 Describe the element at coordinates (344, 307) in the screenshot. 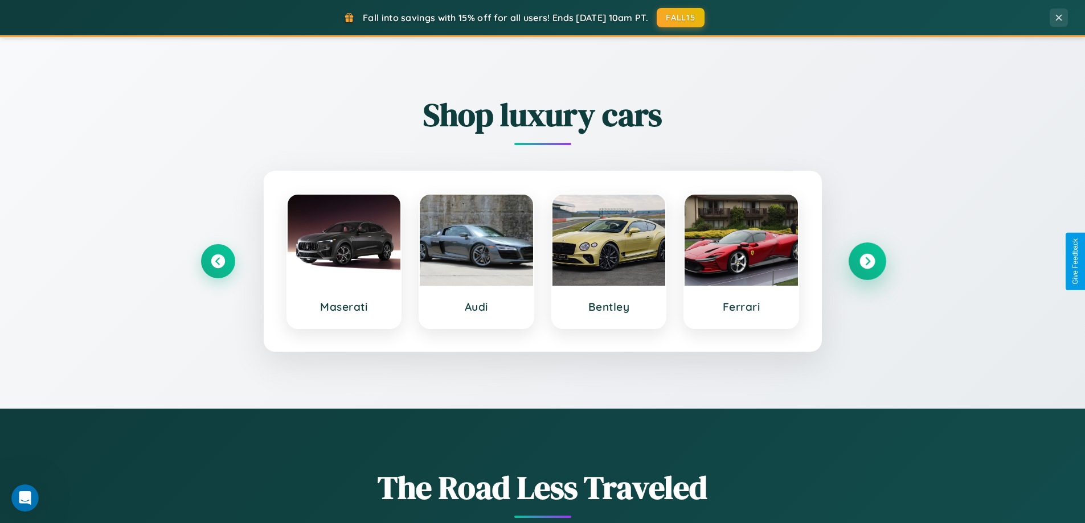

I see `h3: Maserati` at that location.